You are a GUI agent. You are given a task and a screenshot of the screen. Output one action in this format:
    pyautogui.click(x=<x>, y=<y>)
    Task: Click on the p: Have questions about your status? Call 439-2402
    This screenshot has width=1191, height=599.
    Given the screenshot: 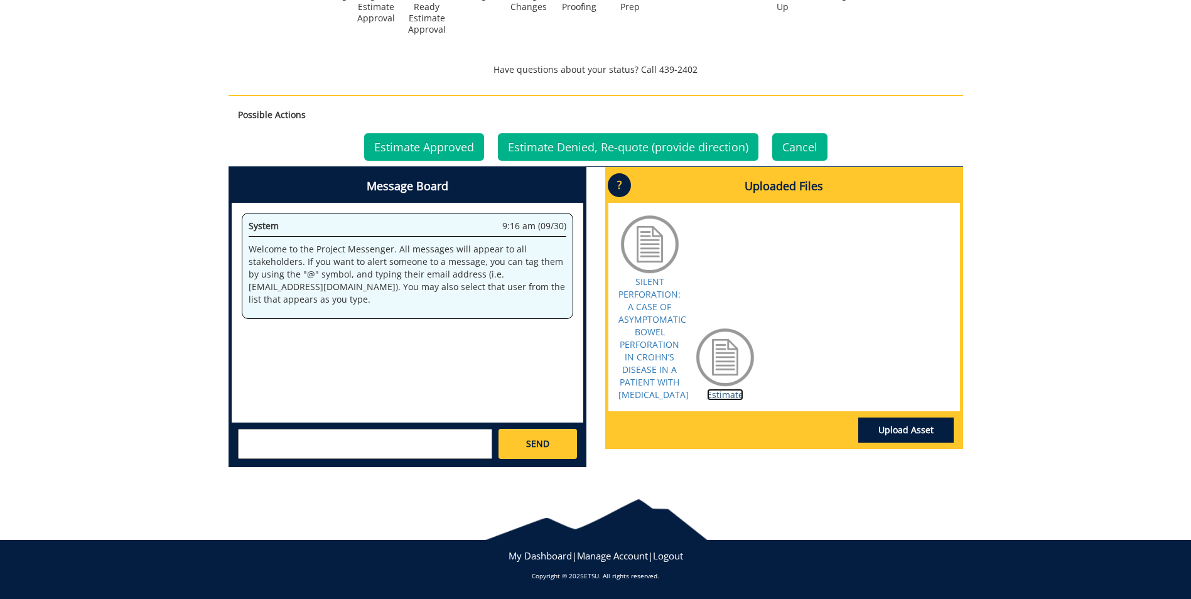 What is the action you would take?
    pyautogui.click(x=596, y=70)
    